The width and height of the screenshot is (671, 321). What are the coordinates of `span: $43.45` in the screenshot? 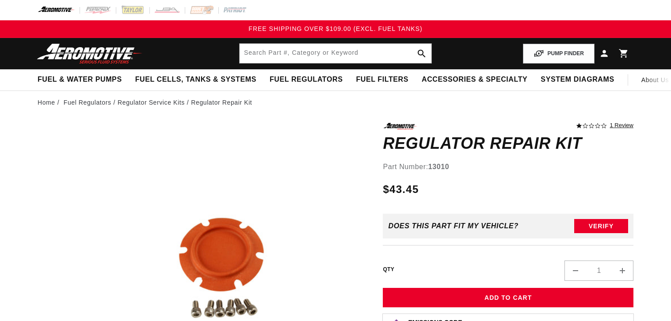 It's located at (401, 190).